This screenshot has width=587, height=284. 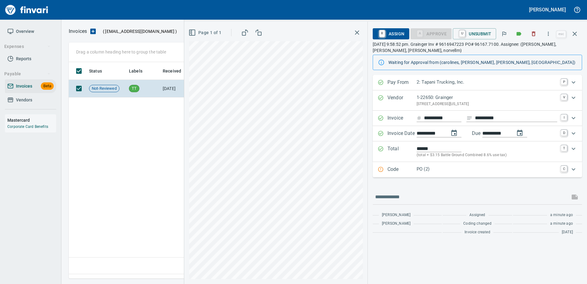 I want to click on p: Total, so click(x=402, y=151).